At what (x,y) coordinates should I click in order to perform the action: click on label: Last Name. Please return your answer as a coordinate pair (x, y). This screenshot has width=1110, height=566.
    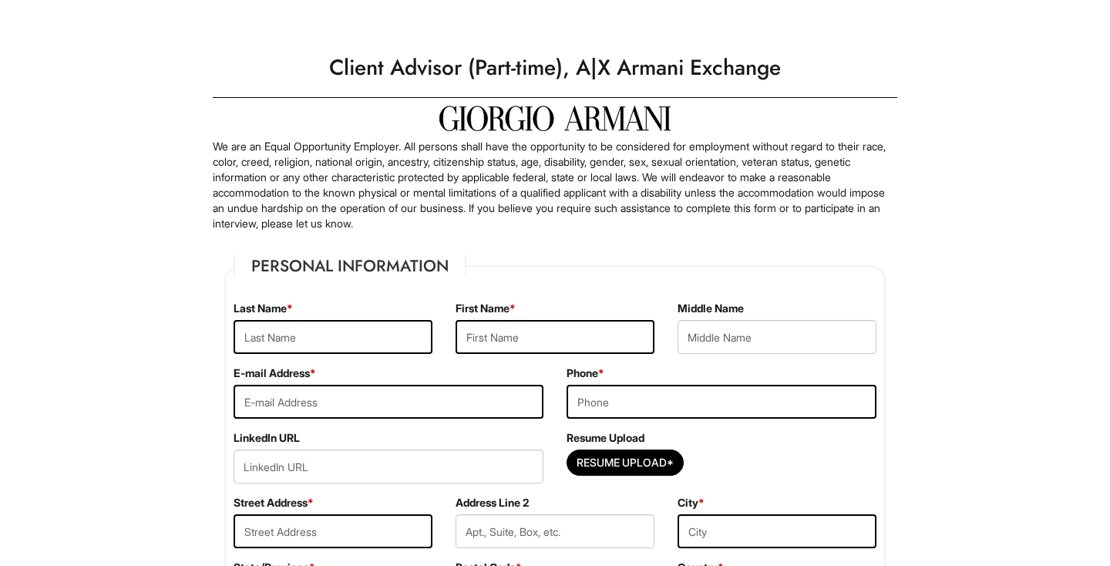
    Looking at the image, I should click on (263, 308).